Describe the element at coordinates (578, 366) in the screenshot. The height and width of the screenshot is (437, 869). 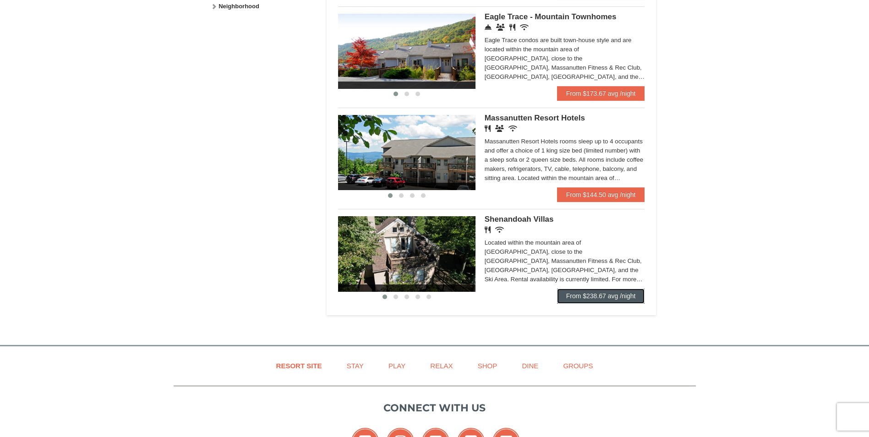
I see `a: Groups` at that location.